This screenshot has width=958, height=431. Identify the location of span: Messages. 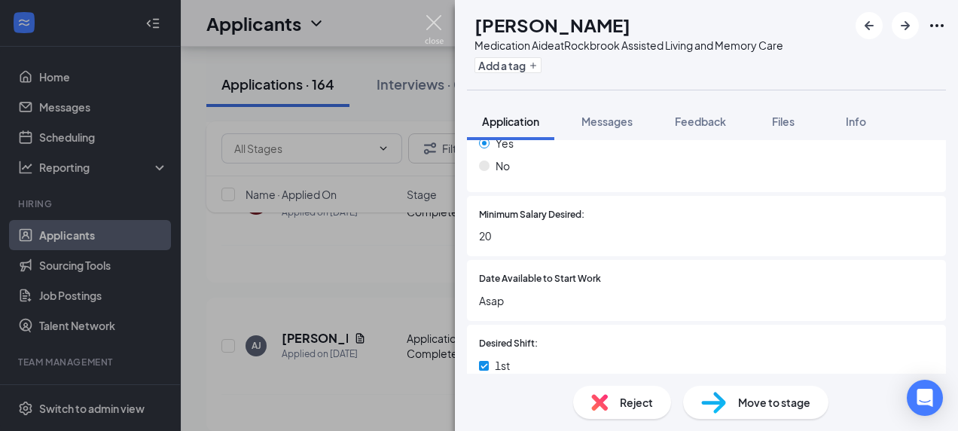
(607, 121).